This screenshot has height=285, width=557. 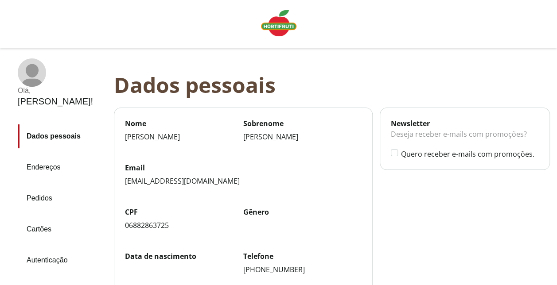 What do you see at coordinates (279, 24) in the screenshot?
I see `a: Logo` at bounding box center [279, 24].